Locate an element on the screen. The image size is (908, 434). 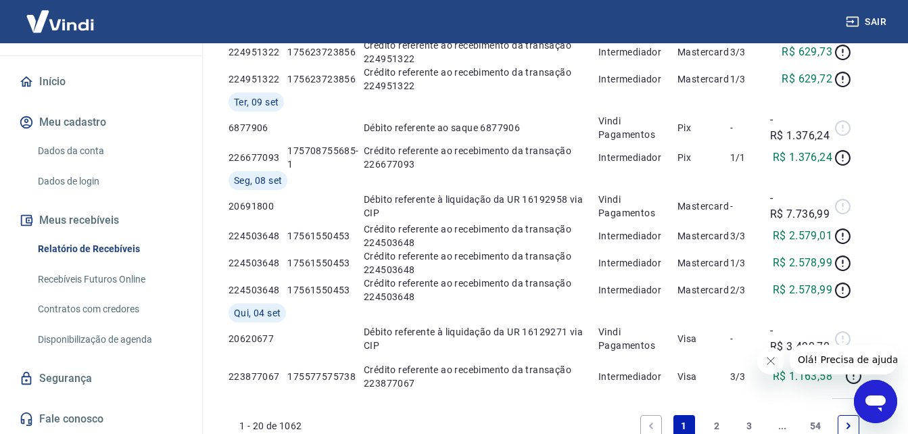
span: Olá! Precisa de ajuda? is located at coordinates (61, 15).